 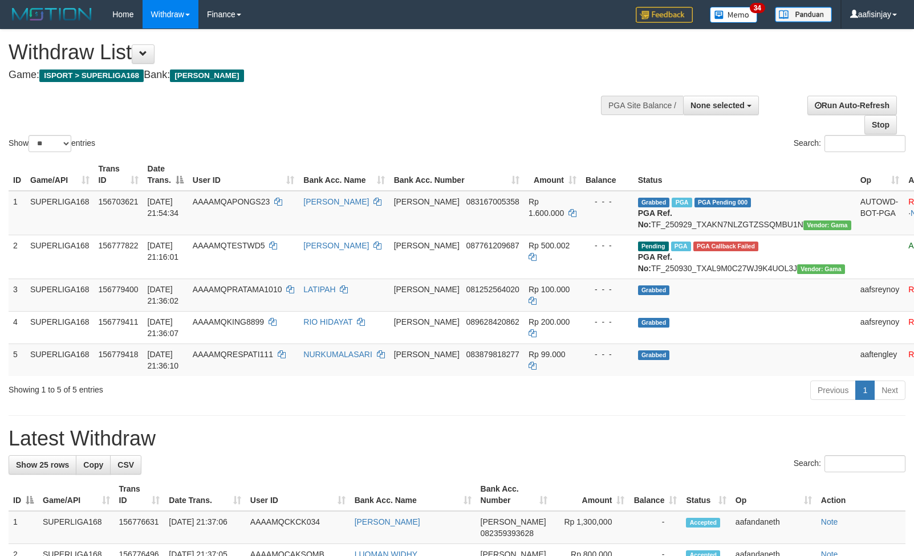 What do you see at coordinates (507, 534) in the screenshot?
I see `span: Copy 082359393628 to clipboard` at bounding box center [507, 534].